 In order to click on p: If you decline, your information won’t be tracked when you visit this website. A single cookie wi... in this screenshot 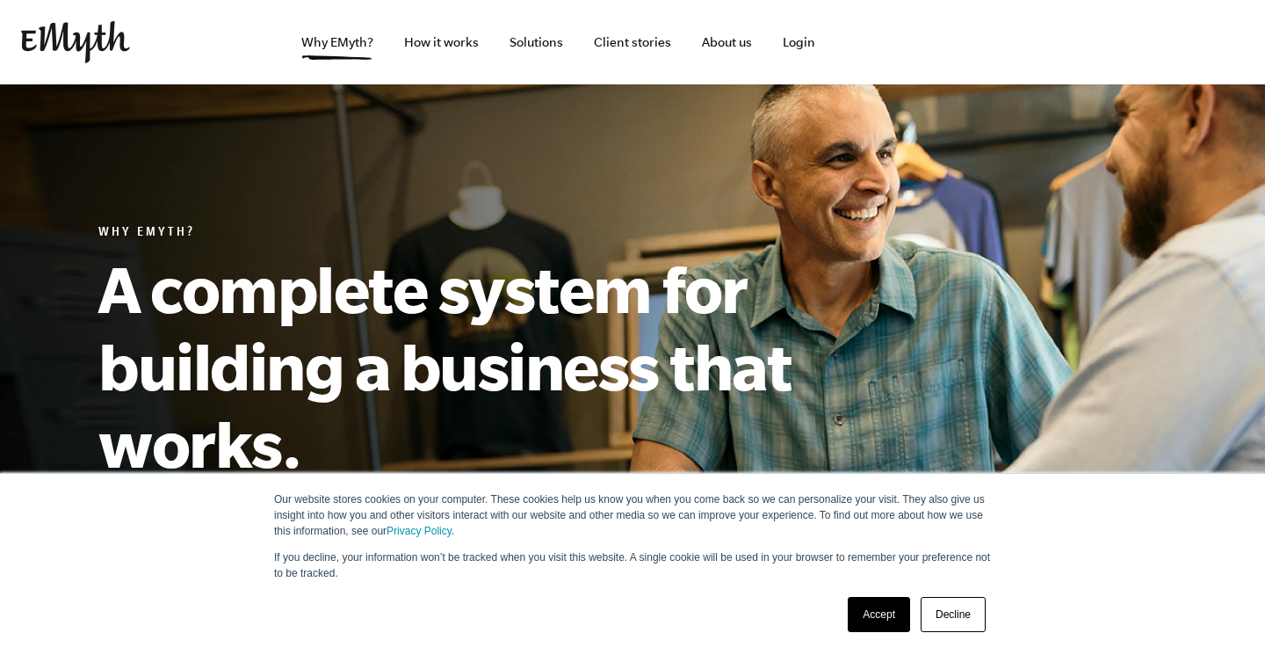, I will do `click(633, 565)`.